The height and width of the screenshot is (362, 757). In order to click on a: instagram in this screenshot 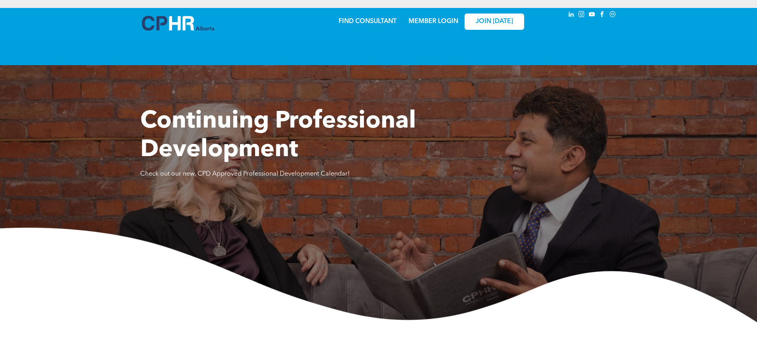, I will do `click(582, 15)`.